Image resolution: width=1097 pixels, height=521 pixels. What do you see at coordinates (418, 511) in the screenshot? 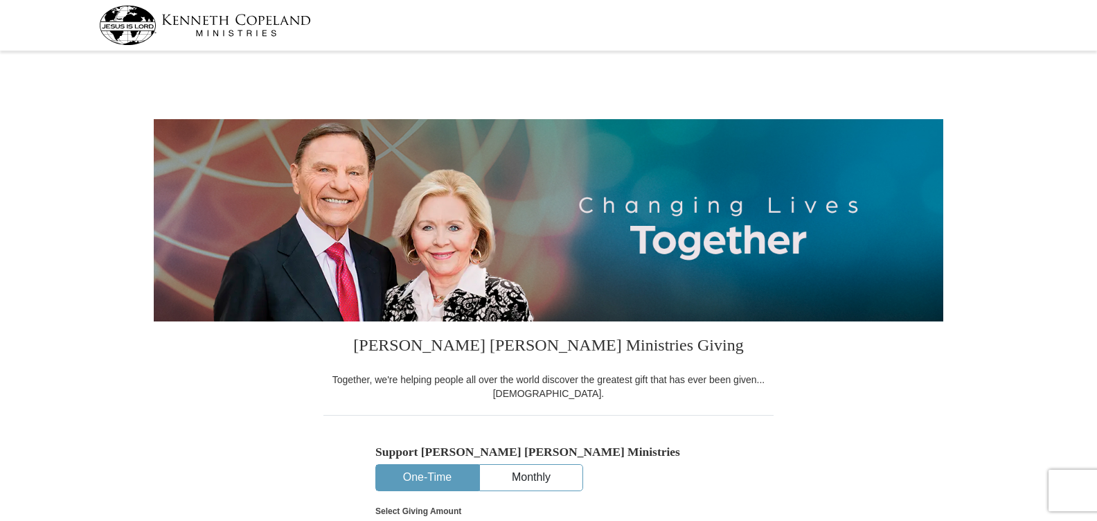
I see `strong: Select Giving Amount` at bounding box center [418, 511].